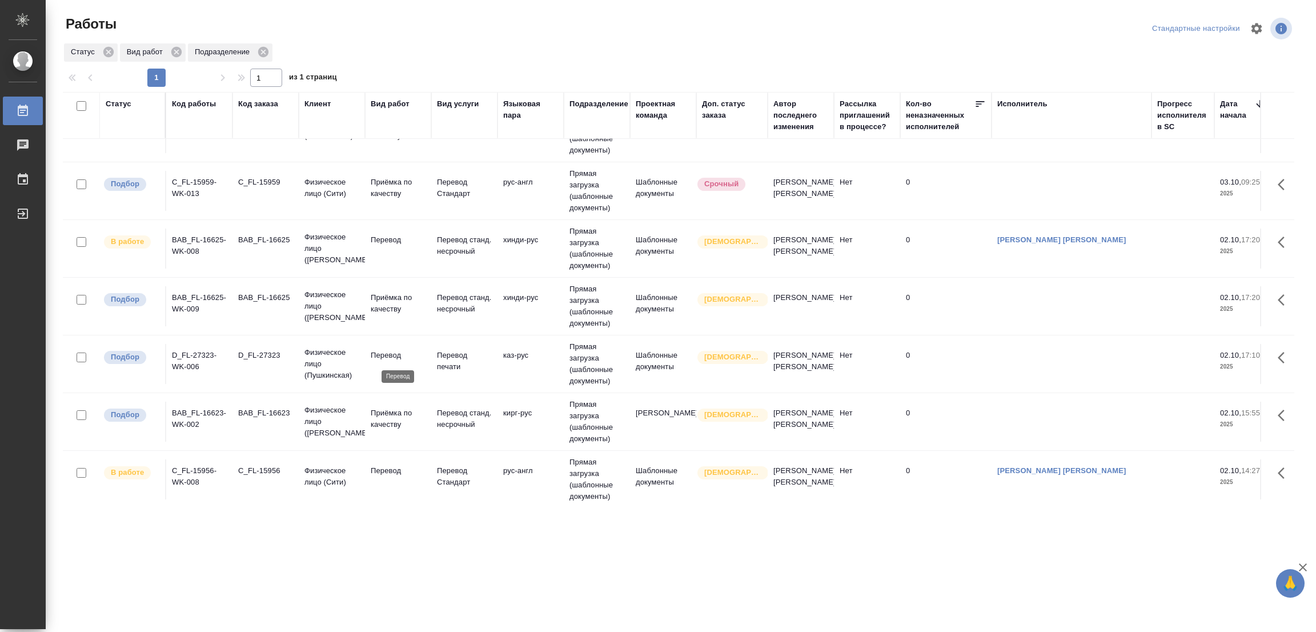 The image size is (1316, 632). I want to click on p: 09:25, so click(1250, 182).